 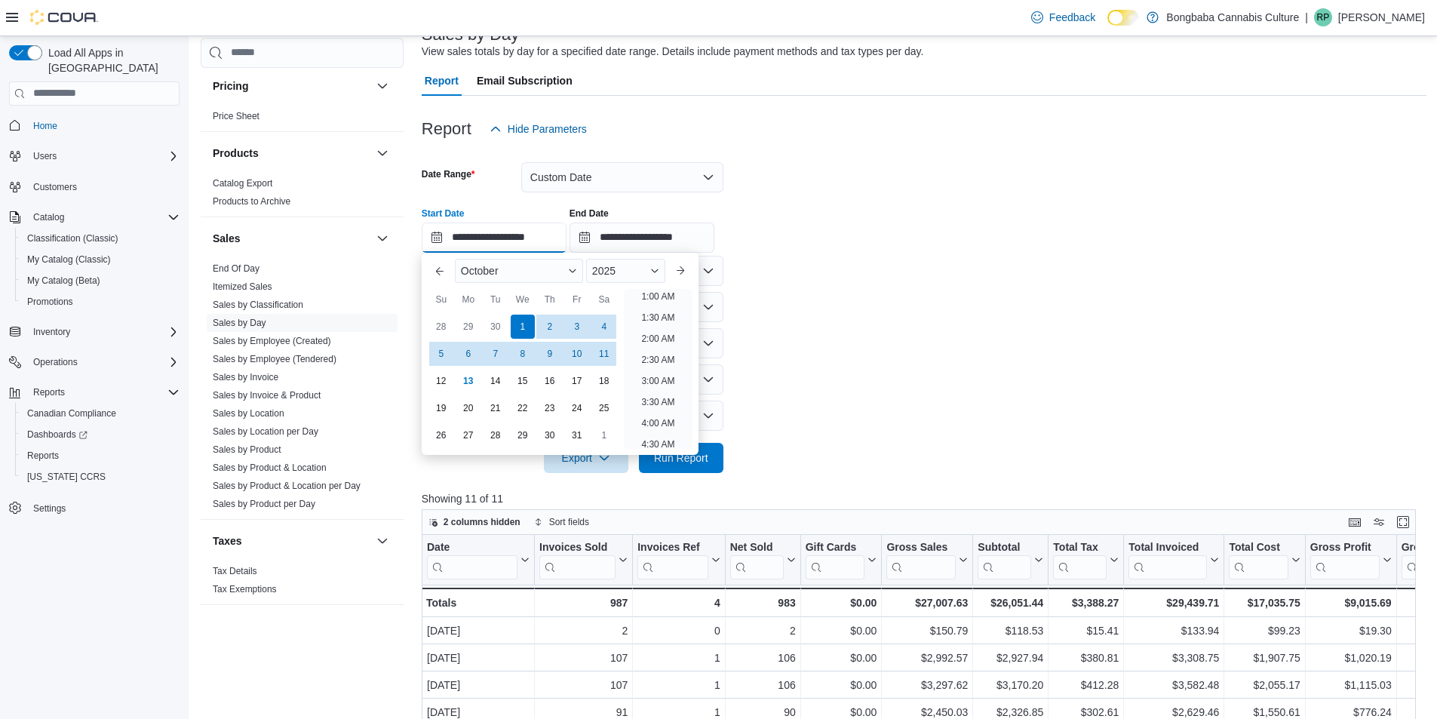 I want to click on button: Users, so click(x=45, y=156).